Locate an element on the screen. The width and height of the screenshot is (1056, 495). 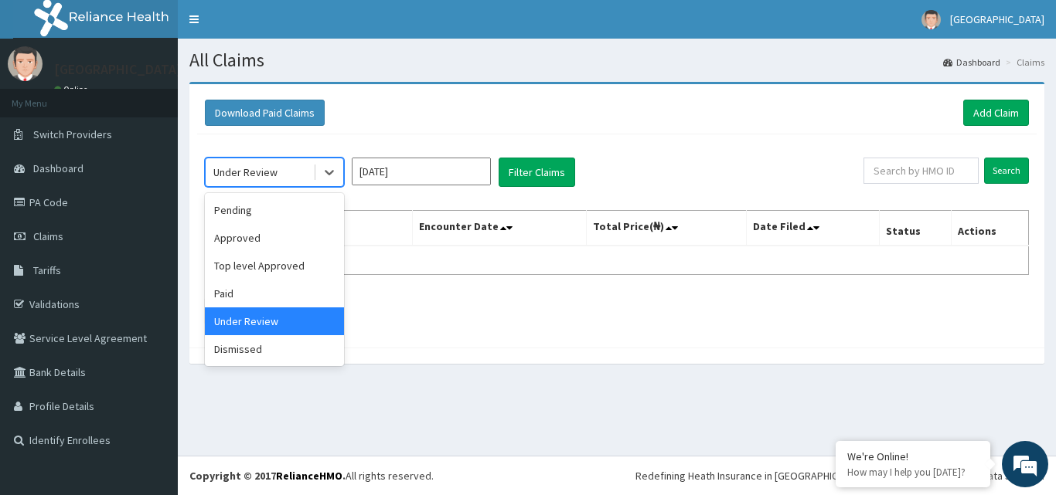
div: Pending is located at coordinates (274, 210).